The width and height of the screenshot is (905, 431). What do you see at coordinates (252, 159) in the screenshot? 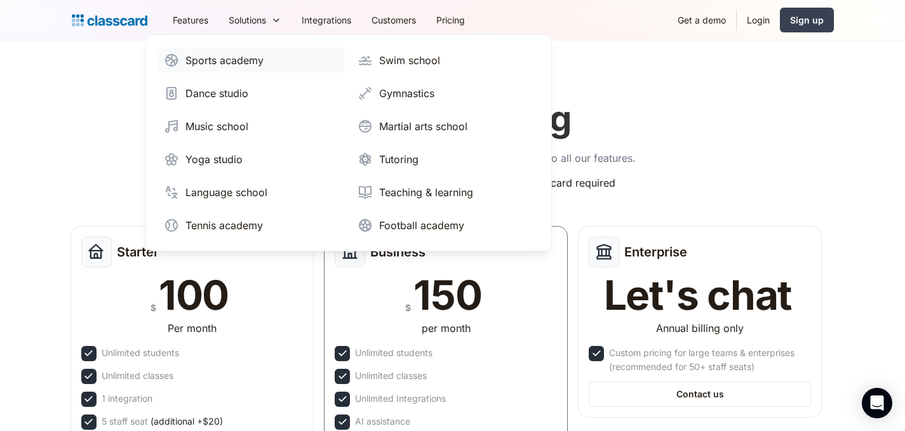
I see `a: Yoga studio` at bounding box center [252, 159].